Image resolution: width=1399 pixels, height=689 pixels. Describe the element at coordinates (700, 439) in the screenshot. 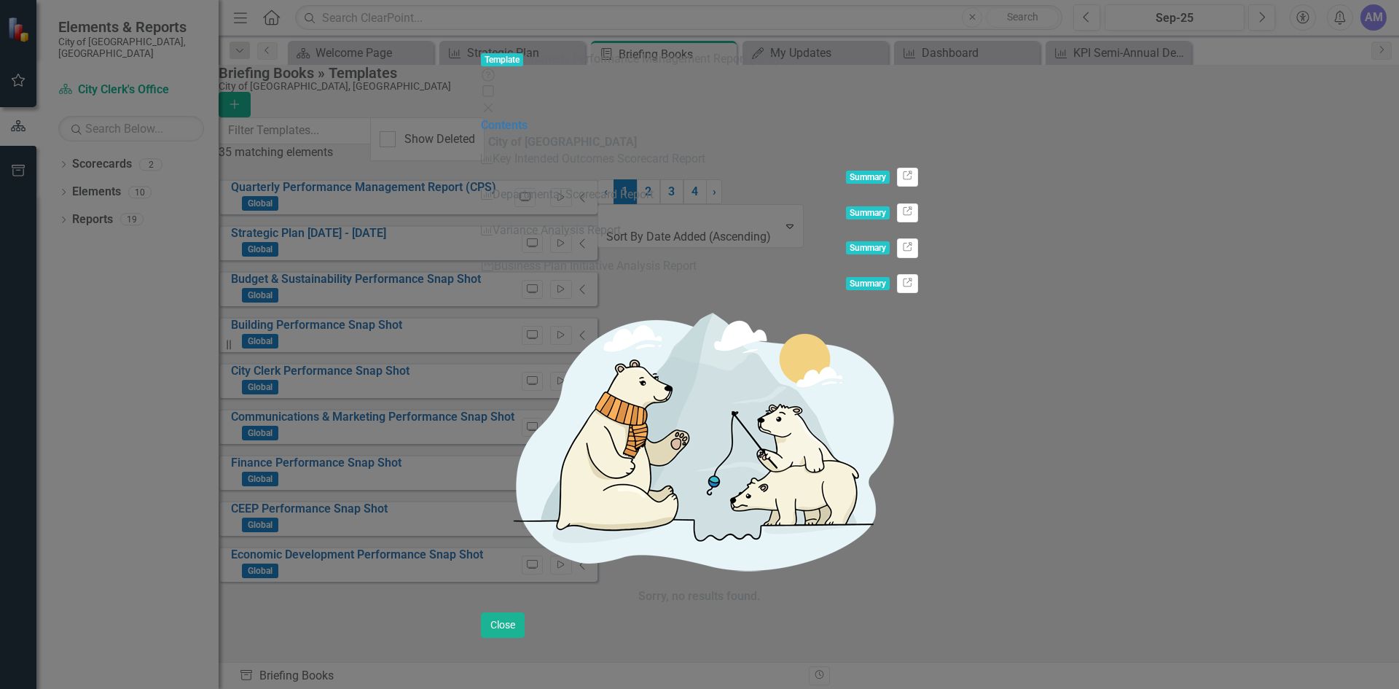

I see `img: No results found` at that location.